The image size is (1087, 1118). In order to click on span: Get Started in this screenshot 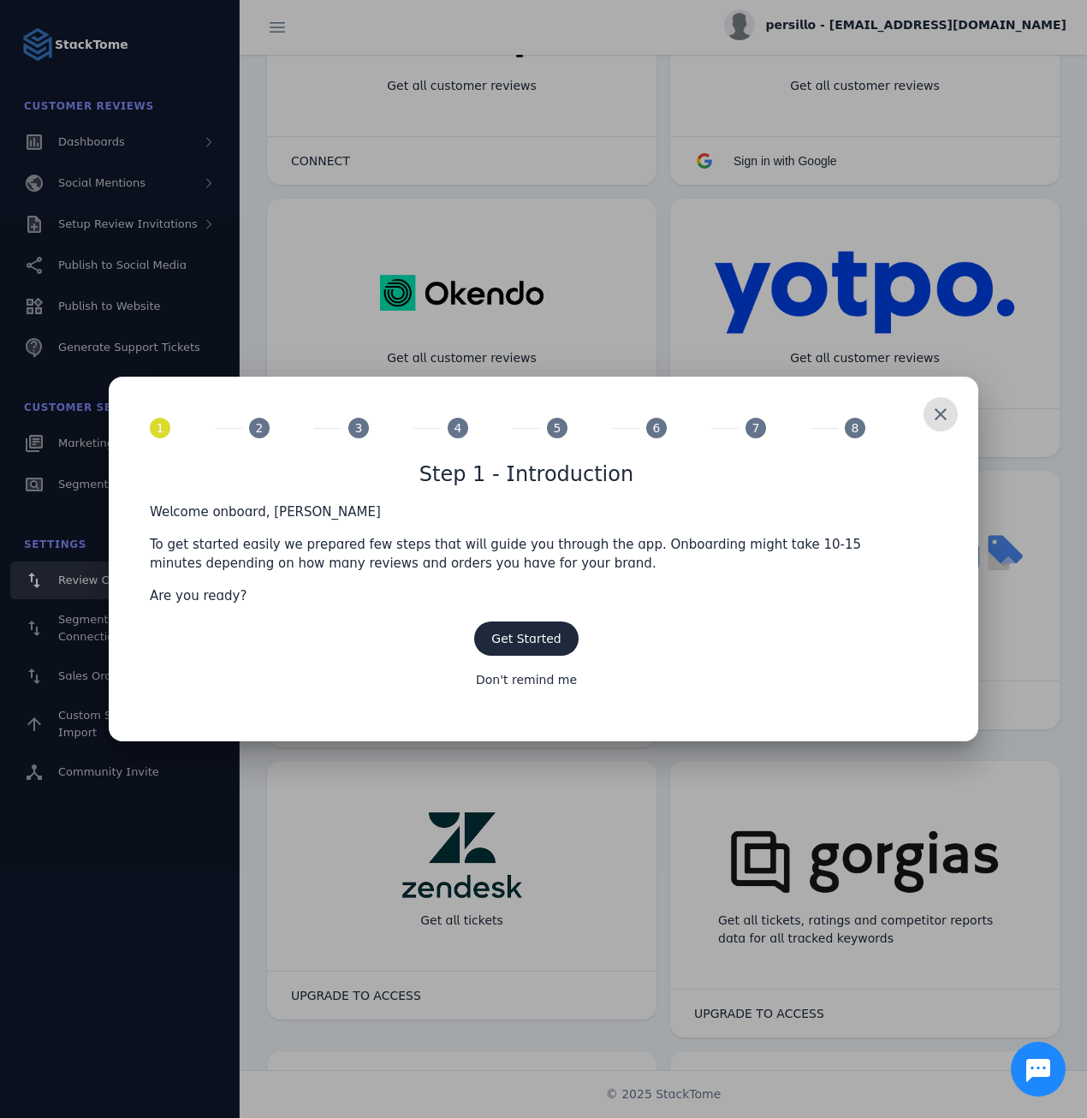, I will do `click(526, 639)`.